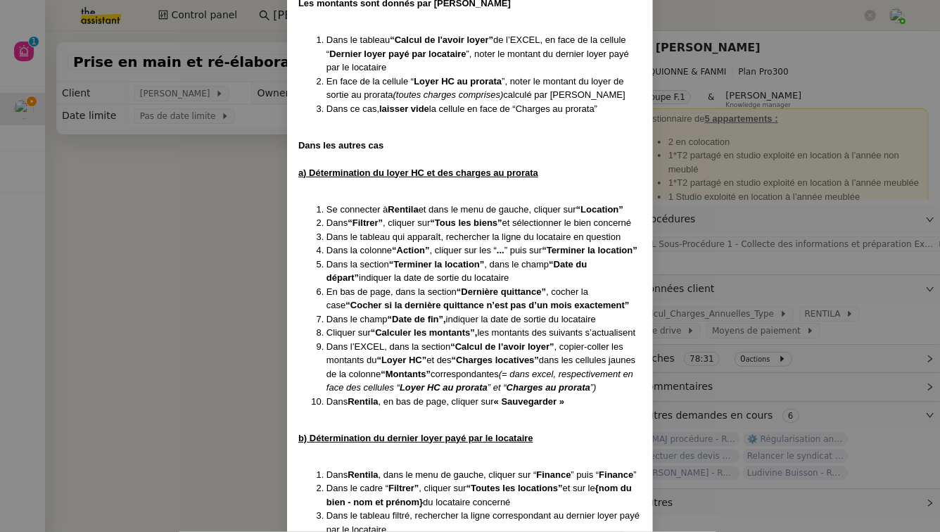 Image resolution: width=940 pixels, height=532 pixels. I want to click on strong: “Loyer HC”, so click(402, 359).